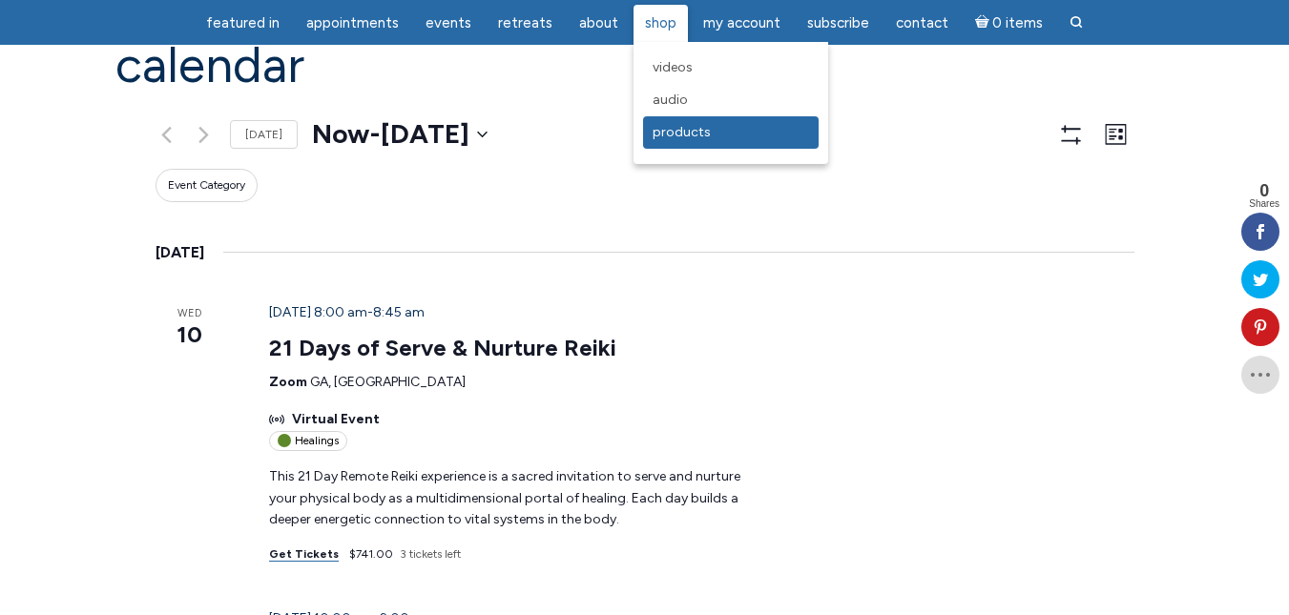 The image size is (1289, 615). What do you see at coordinates (598, 23) in the screenshot?
I see `a: About` at bounding box center [598, 23].